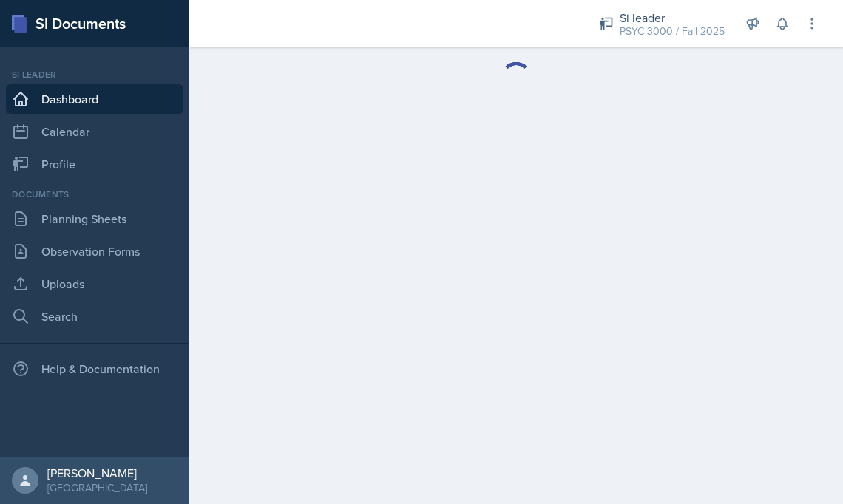  I want to click on a: Profile, so click(95, 164).